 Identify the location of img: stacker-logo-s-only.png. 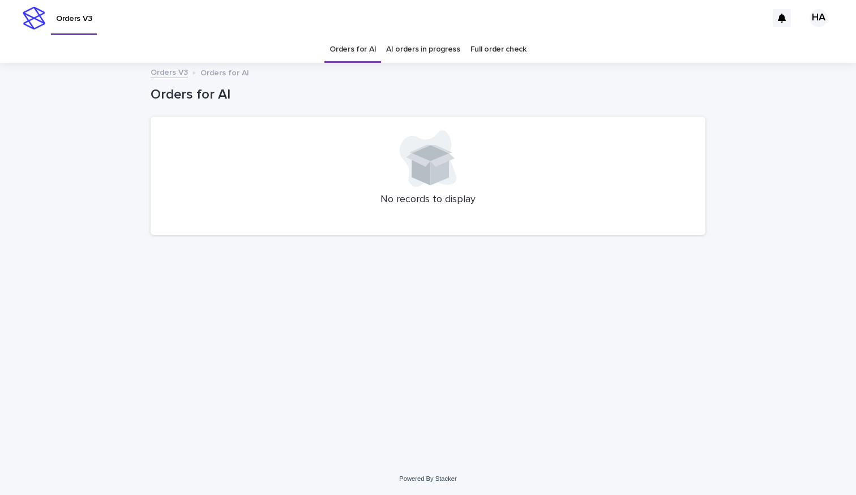
(34, 18).